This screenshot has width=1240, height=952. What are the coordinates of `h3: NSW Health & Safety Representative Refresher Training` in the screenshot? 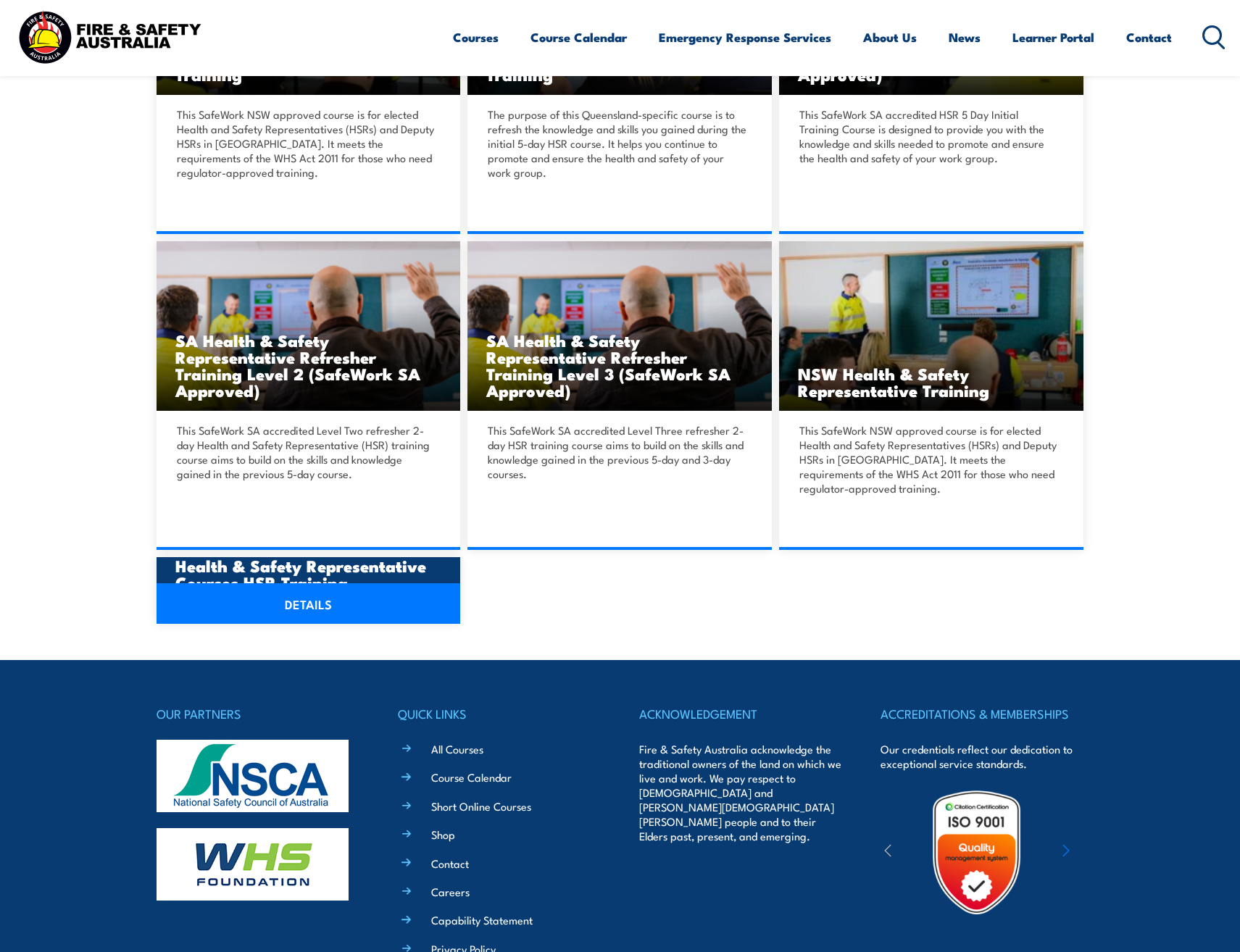 It's located at (309, 57).